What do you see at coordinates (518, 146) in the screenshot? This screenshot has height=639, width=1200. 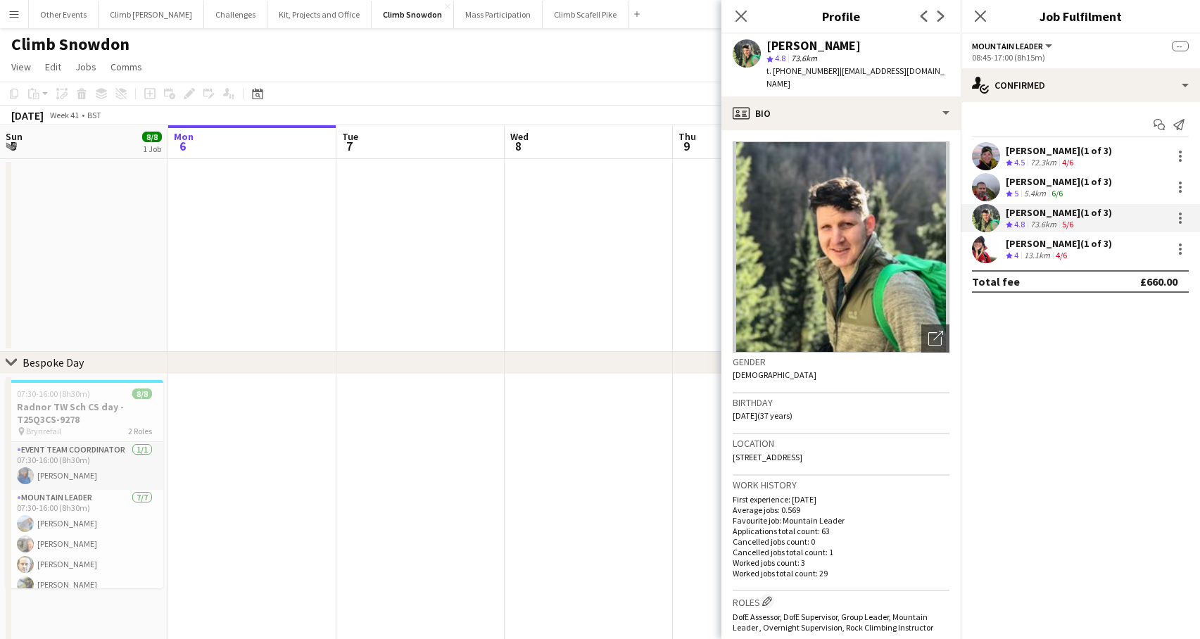 I see `span: 8` at bounding box center [518, 146].